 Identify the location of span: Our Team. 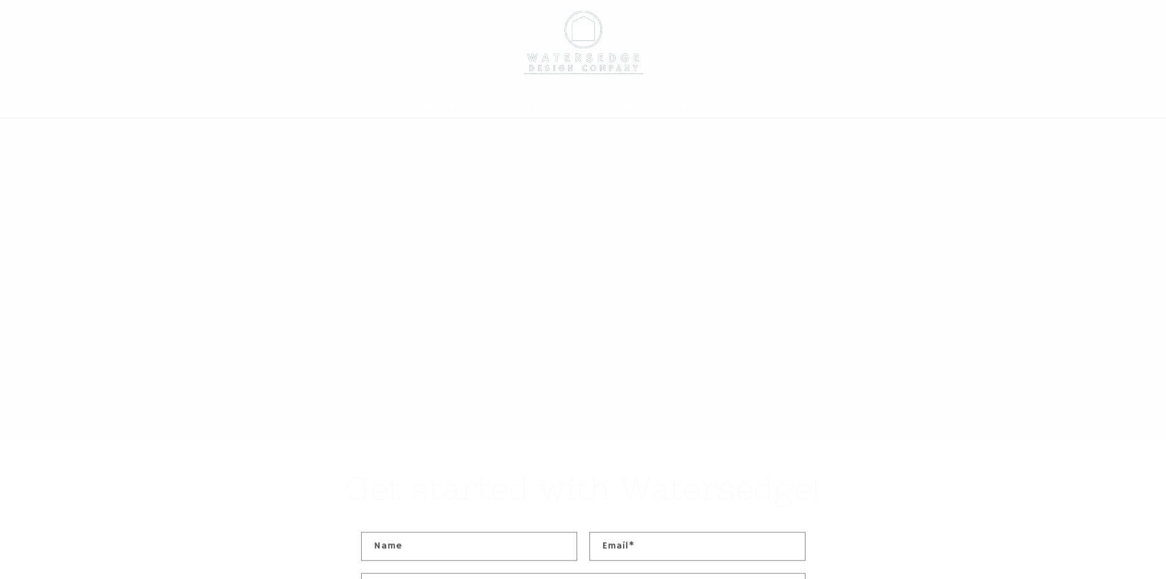
(518, 105).